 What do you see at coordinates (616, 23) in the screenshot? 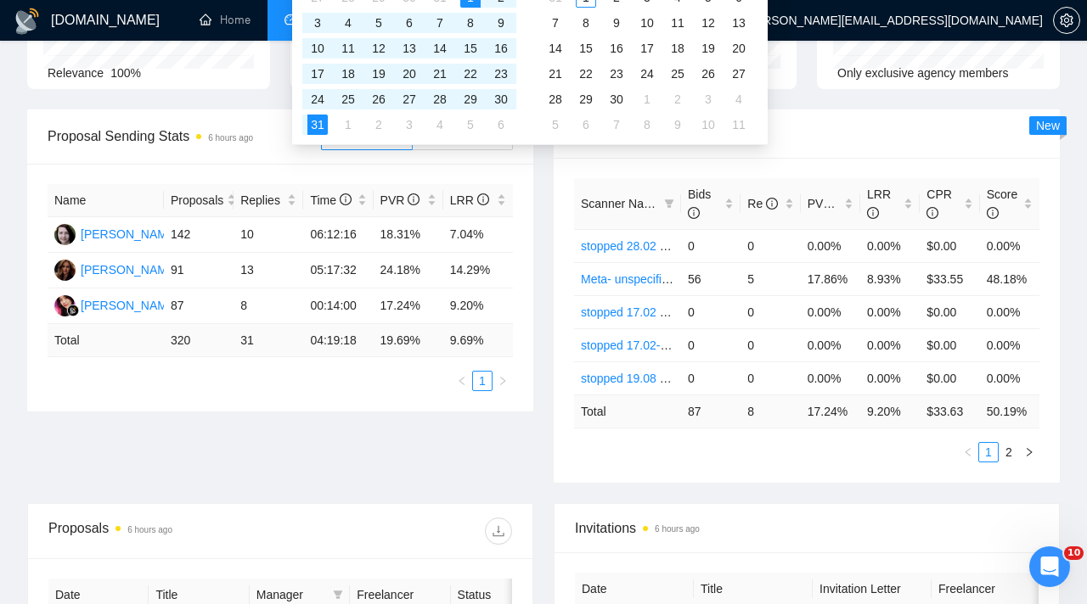
I see `td: 2025-09-09` at bounding box center [616, 23].